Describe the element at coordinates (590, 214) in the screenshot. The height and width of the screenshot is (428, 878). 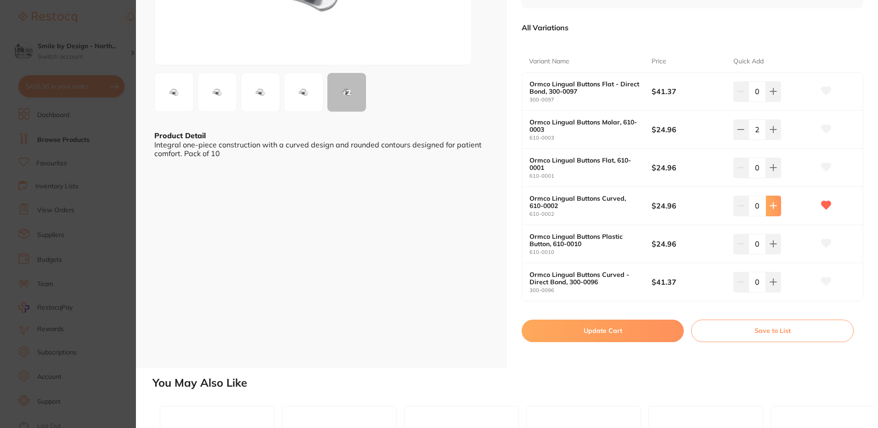
I see `small: 610-0002` at that location.